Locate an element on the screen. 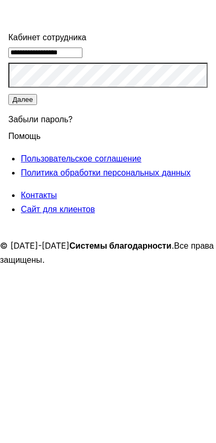 Image resolution: width=216 pixels, height=443 pixels. span: Помощь is located at coordinates (25, 156).